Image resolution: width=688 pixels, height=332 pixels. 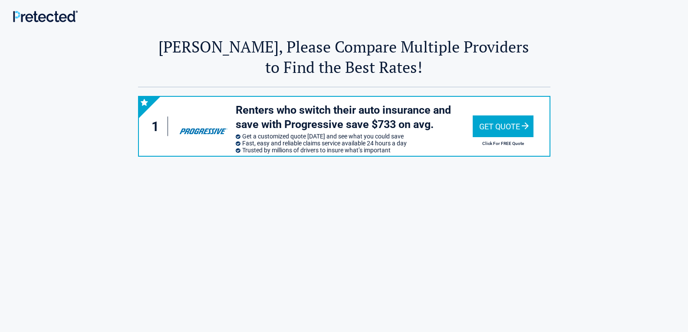 I want to click on h3: Renters who switch their auto insurance and save with Progressive save $733 on avg., so click(x=354, y=117).